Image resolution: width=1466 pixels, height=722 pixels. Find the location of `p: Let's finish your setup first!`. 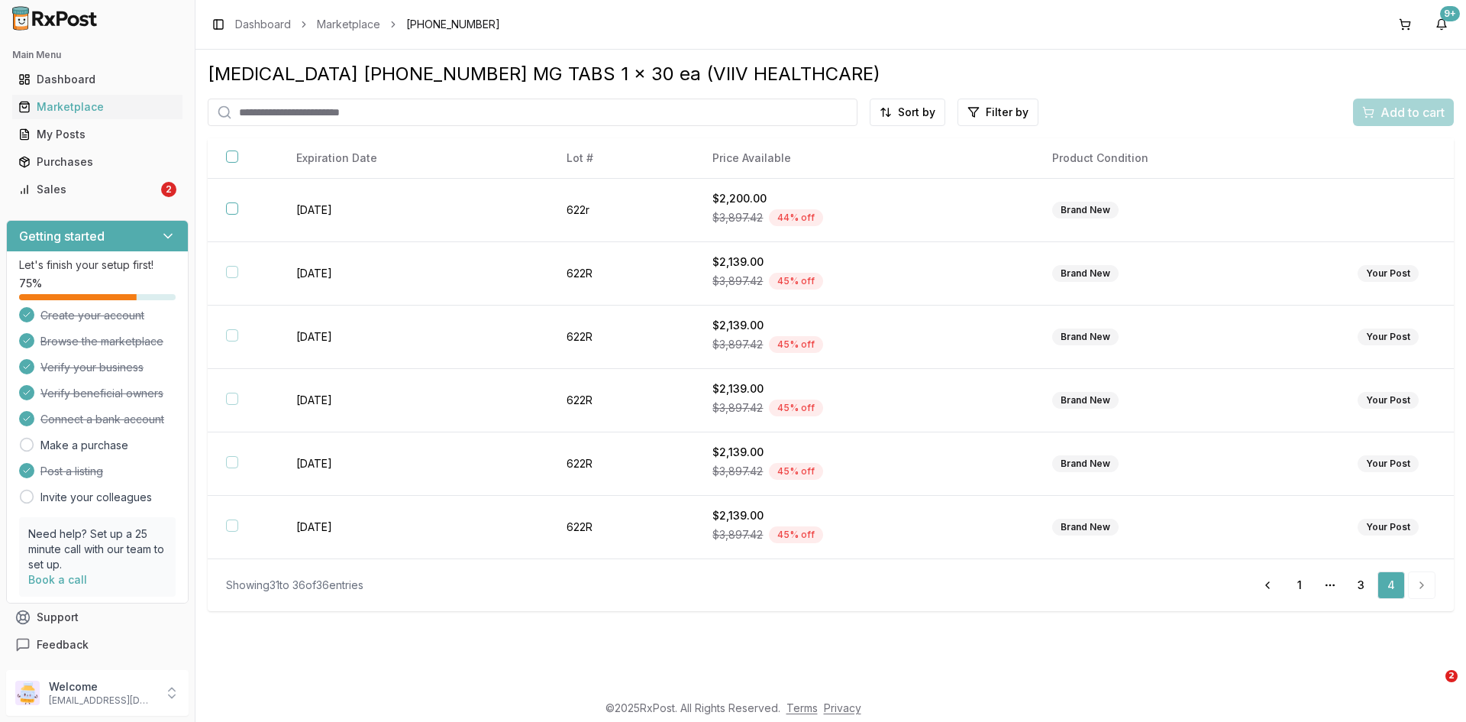

p: Let's finish your setup first! is located at coordinates (97, 265).